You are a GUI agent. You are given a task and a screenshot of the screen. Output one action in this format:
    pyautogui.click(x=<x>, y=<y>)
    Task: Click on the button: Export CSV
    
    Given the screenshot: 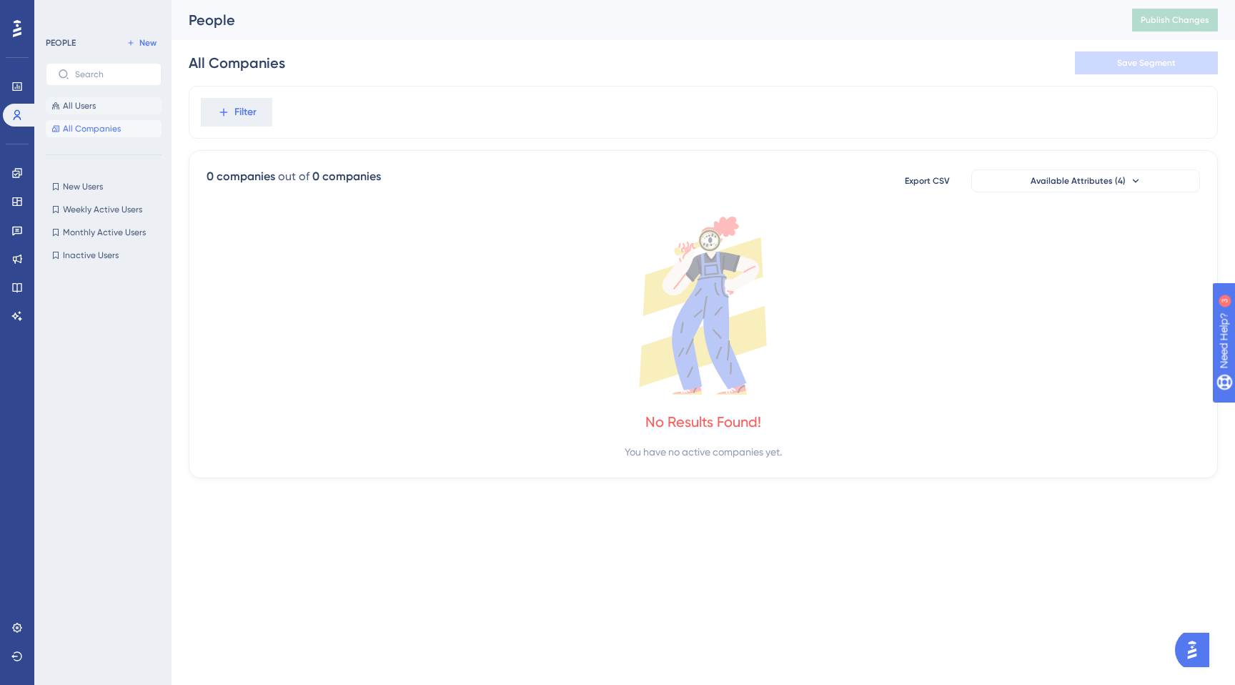 What is the action you would take?
    pyautogui.click(x=927, y=181)
    